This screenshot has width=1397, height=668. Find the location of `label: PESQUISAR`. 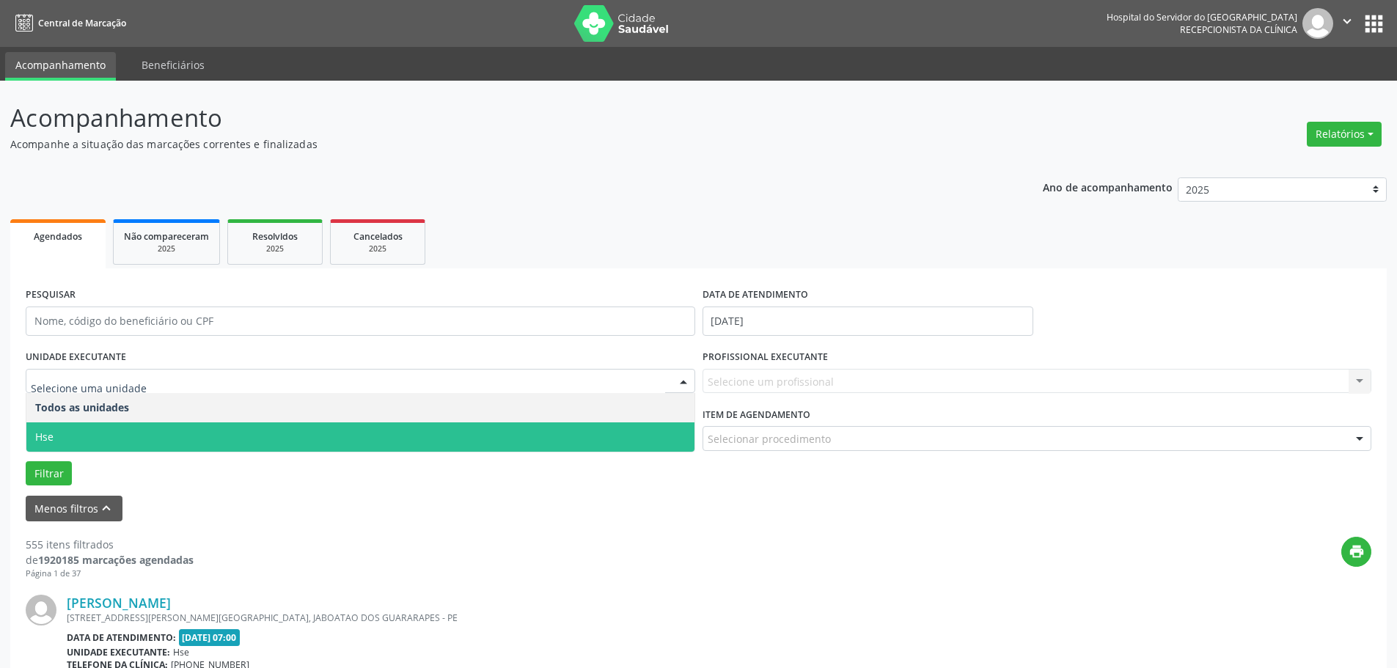

label: PESQUISAR is located at coordinates (51, 295).